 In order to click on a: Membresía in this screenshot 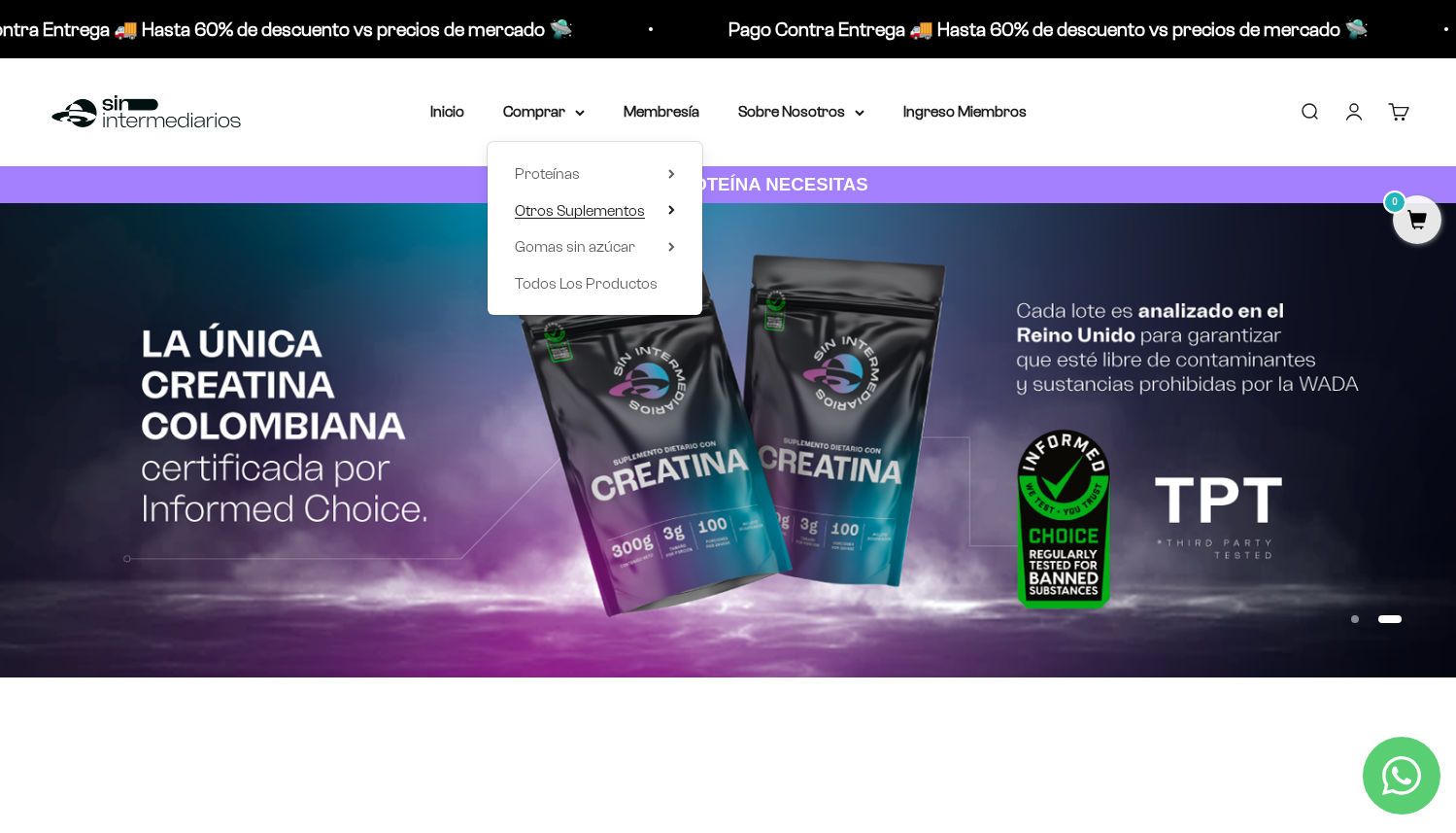, I will do `click(662, 110)`.